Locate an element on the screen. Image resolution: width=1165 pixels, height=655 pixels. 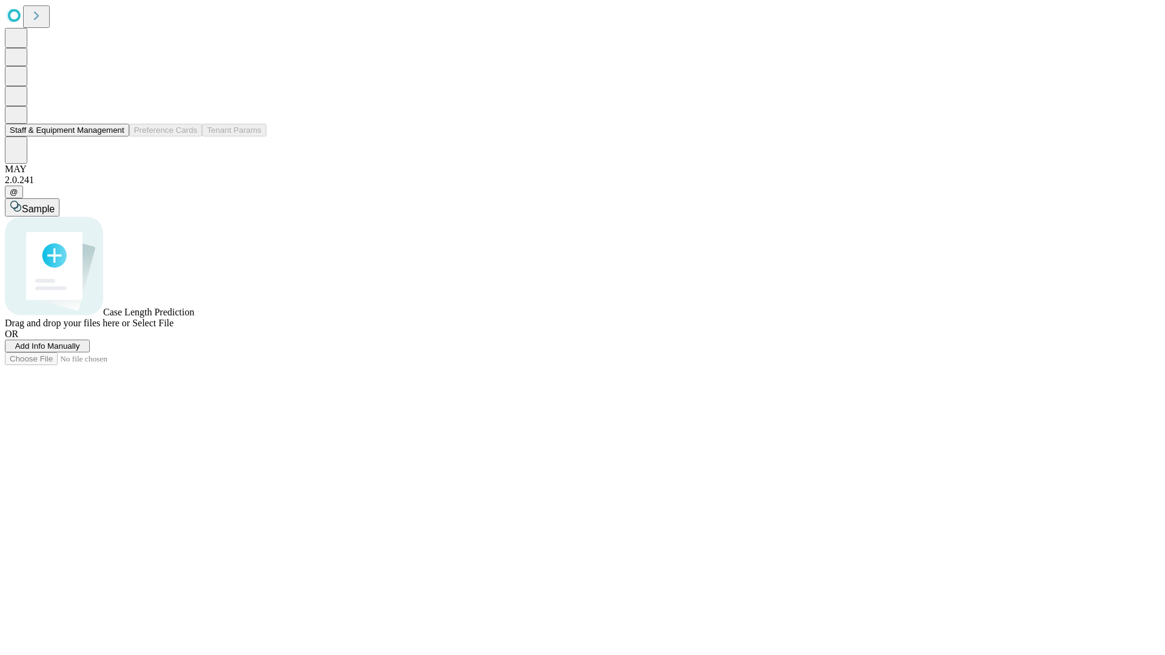
button: Tenant Params is located at coordinates (234, 130).